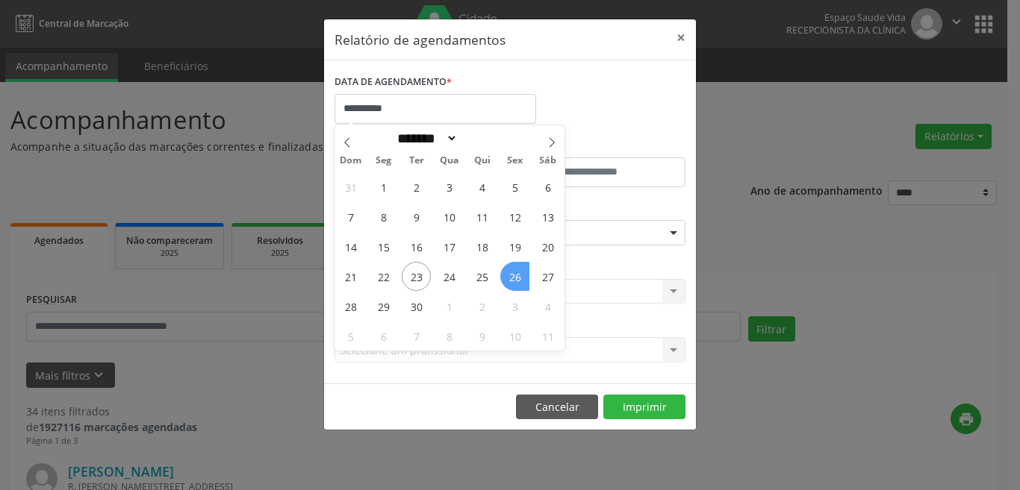  What do you see at coordinates (482, 138) in the screenshot?
I see `input: Year` at bounding box center [482, 138].